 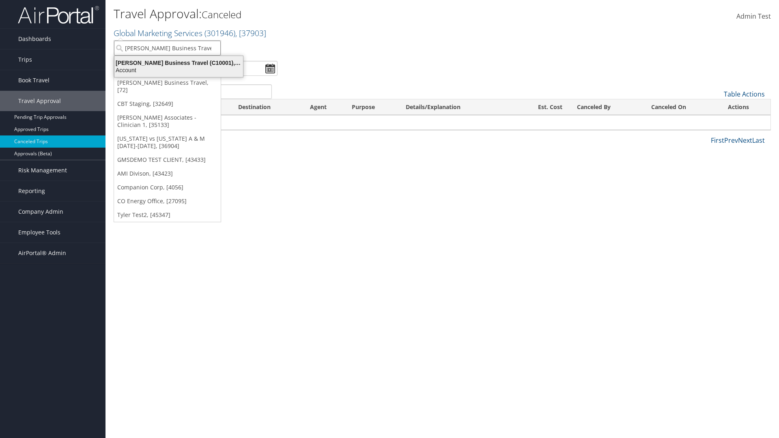 What do you see at coordinates (167, 215) in the screenshot?
I see `a: Tyler Test2, [45347]` at bounding box center [167, 215].